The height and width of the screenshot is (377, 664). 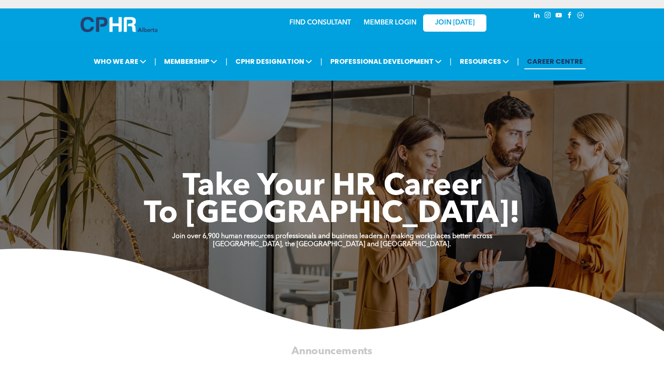 What do you see at coordinates (570, 16) in the screenshot?
I see `a: facebook` at bounding box center [570, 16].